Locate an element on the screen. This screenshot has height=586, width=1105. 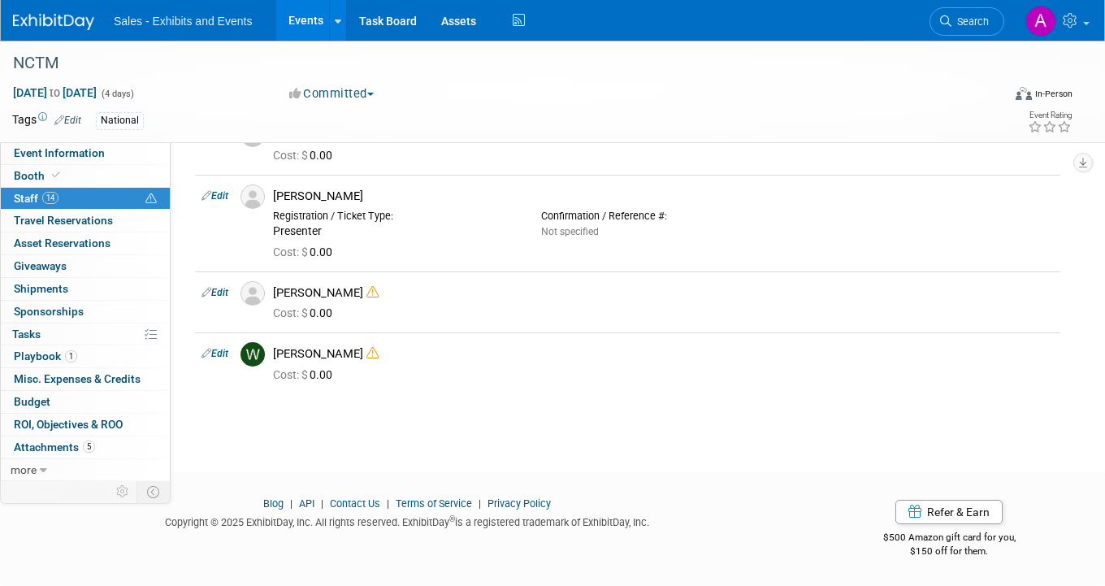
span: Not specified is located at coordinates (570, 232).